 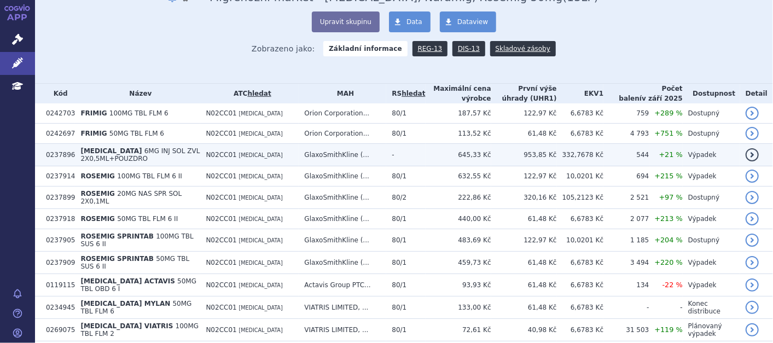 I want to click on td: 122,97 Kč, so click(x=524, y=113).